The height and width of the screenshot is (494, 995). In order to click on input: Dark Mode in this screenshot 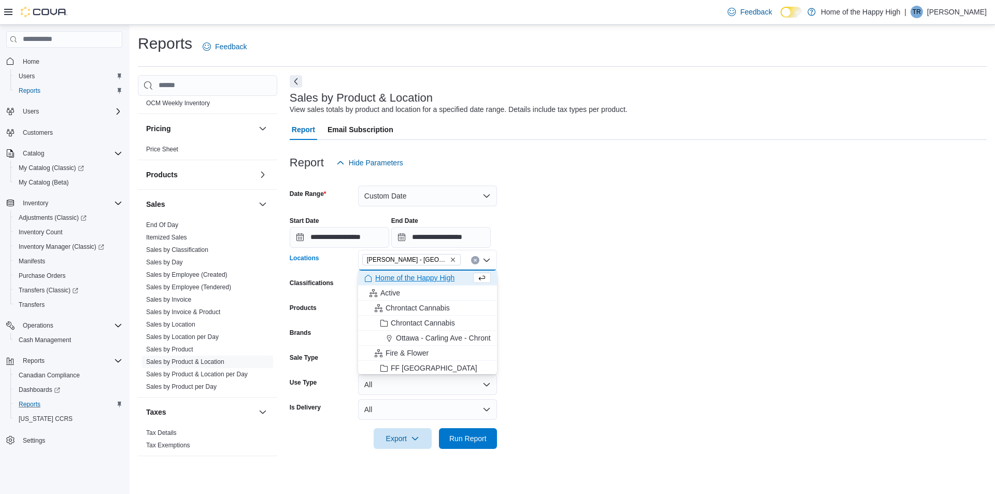, I will do `click(792, 12)`.